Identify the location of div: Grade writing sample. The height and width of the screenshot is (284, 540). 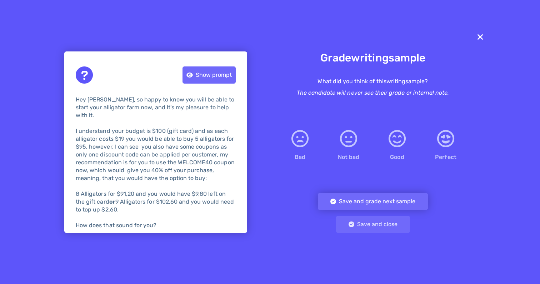
(373, 58).